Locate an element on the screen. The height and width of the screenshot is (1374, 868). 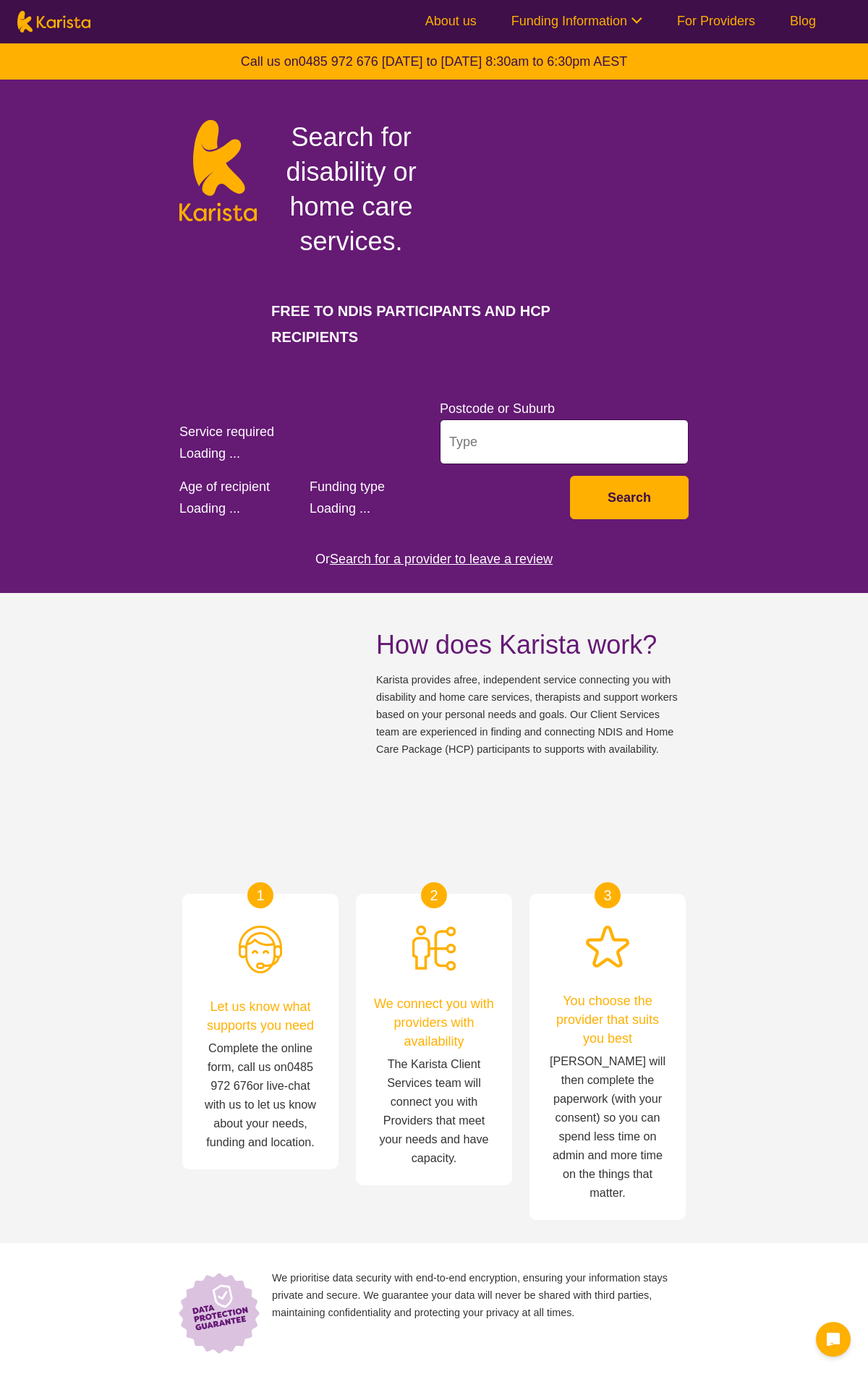
img: Star icon is located at coordinates (608, 947).